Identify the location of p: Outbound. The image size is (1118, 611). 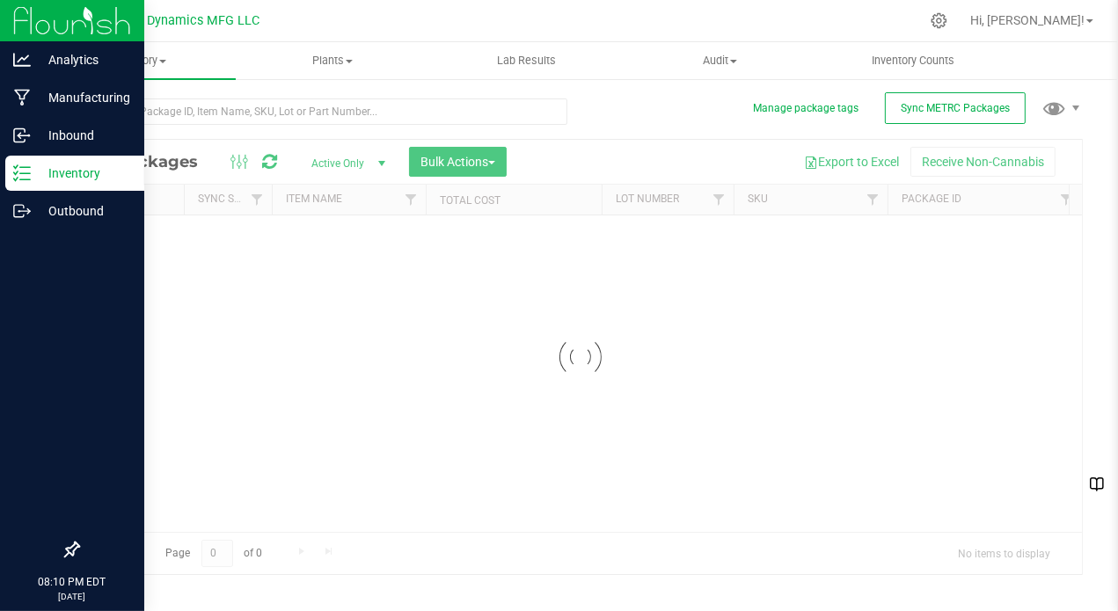
(84, 211).